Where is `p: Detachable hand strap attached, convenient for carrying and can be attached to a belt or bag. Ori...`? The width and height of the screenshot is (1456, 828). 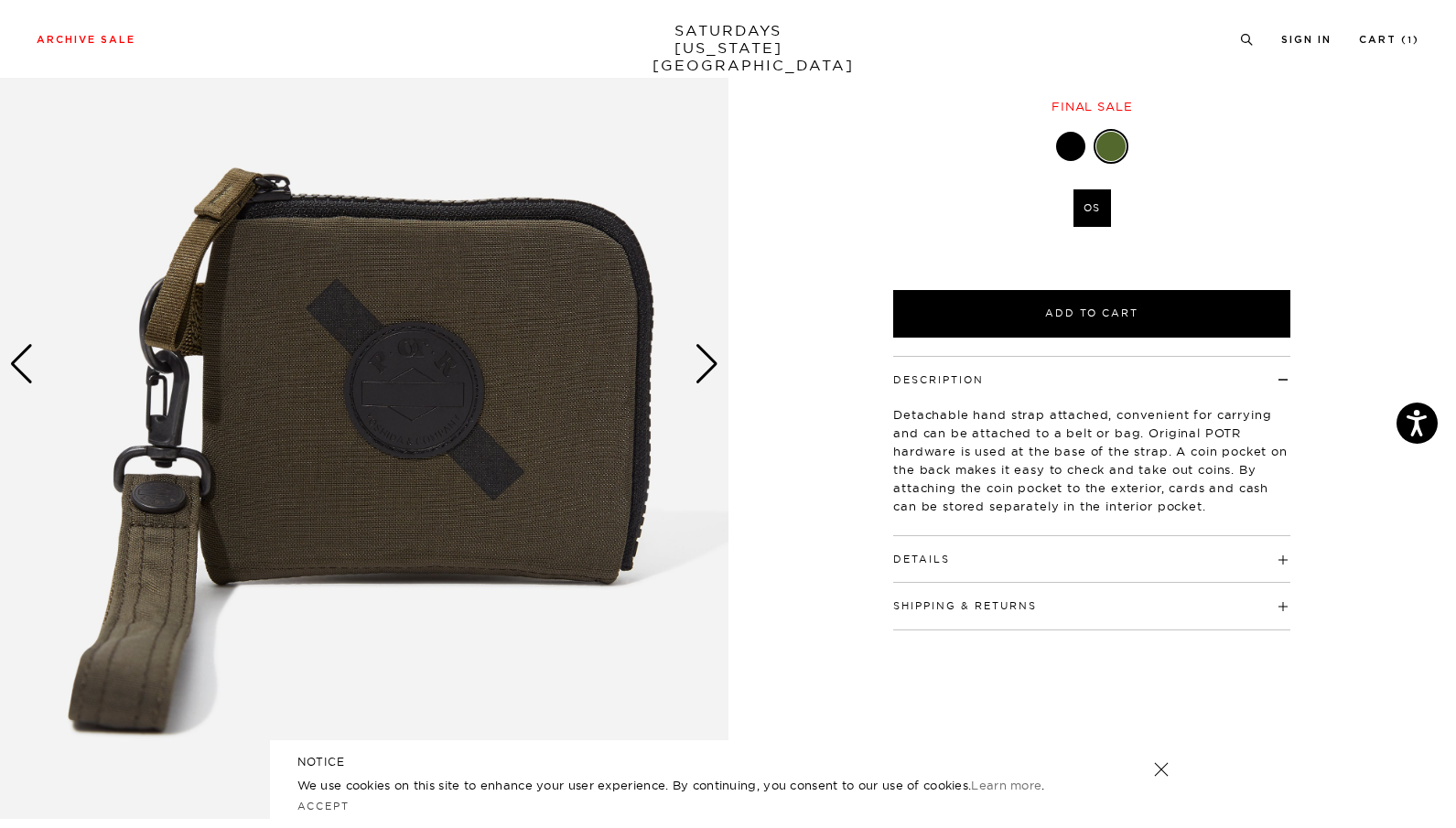
p: Detachable hand strap attached, convenient for carrying and can be attached to a belt or bag. Ori... is located at coordinates (1092, 460).